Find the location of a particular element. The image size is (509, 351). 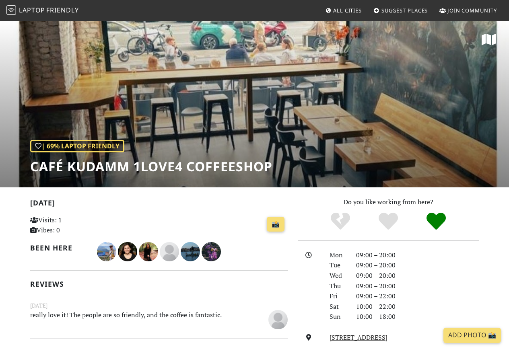

div: Sat is located at coordinates (338, 307).